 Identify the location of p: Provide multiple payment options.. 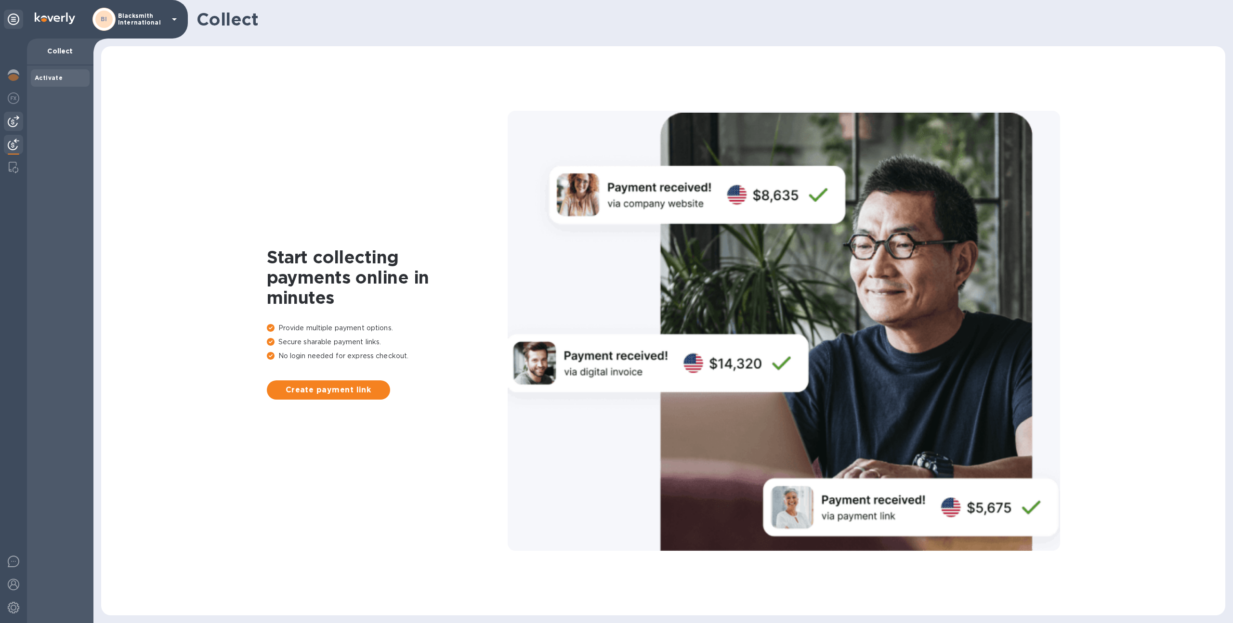
(387, 328).